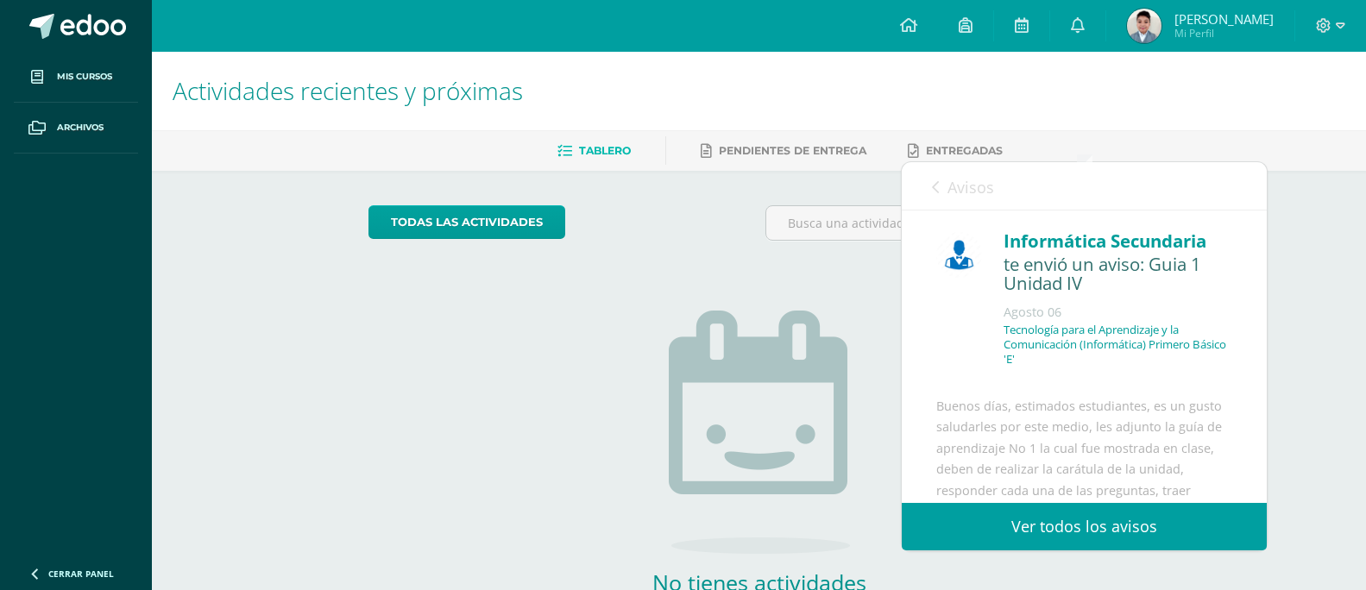 The width and height of the screenshot is (1366, 590). I want to click on a: Archivos, so click(76, 128).